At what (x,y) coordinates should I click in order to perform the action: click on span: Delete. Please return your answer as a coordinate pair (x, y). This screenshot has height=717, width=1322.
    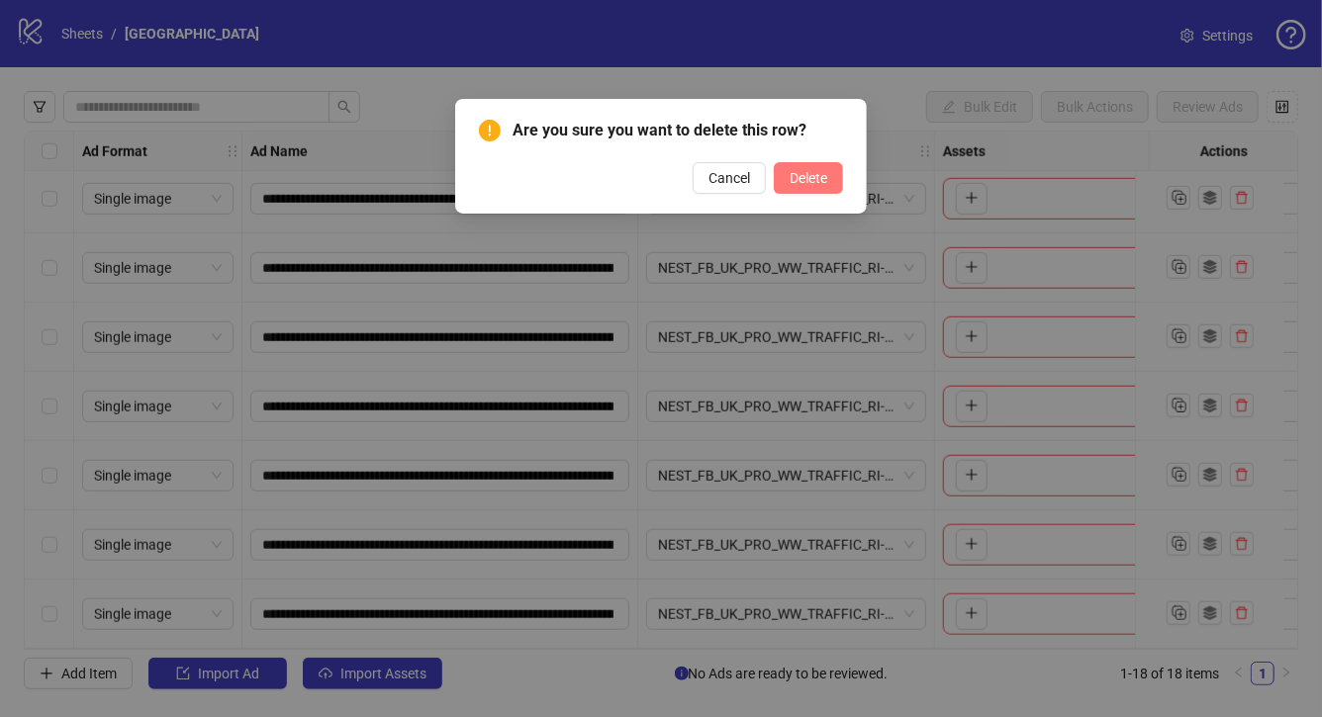
    Looking at the image, I should click on (808, 178).